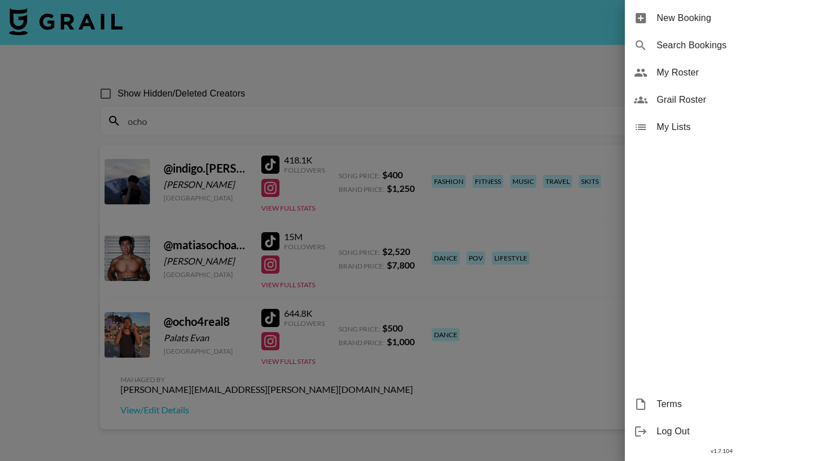  What do you see at coordinates (733, 18) in the screenshot?
I see `span: New Booking` at bounding box center [733, 18].